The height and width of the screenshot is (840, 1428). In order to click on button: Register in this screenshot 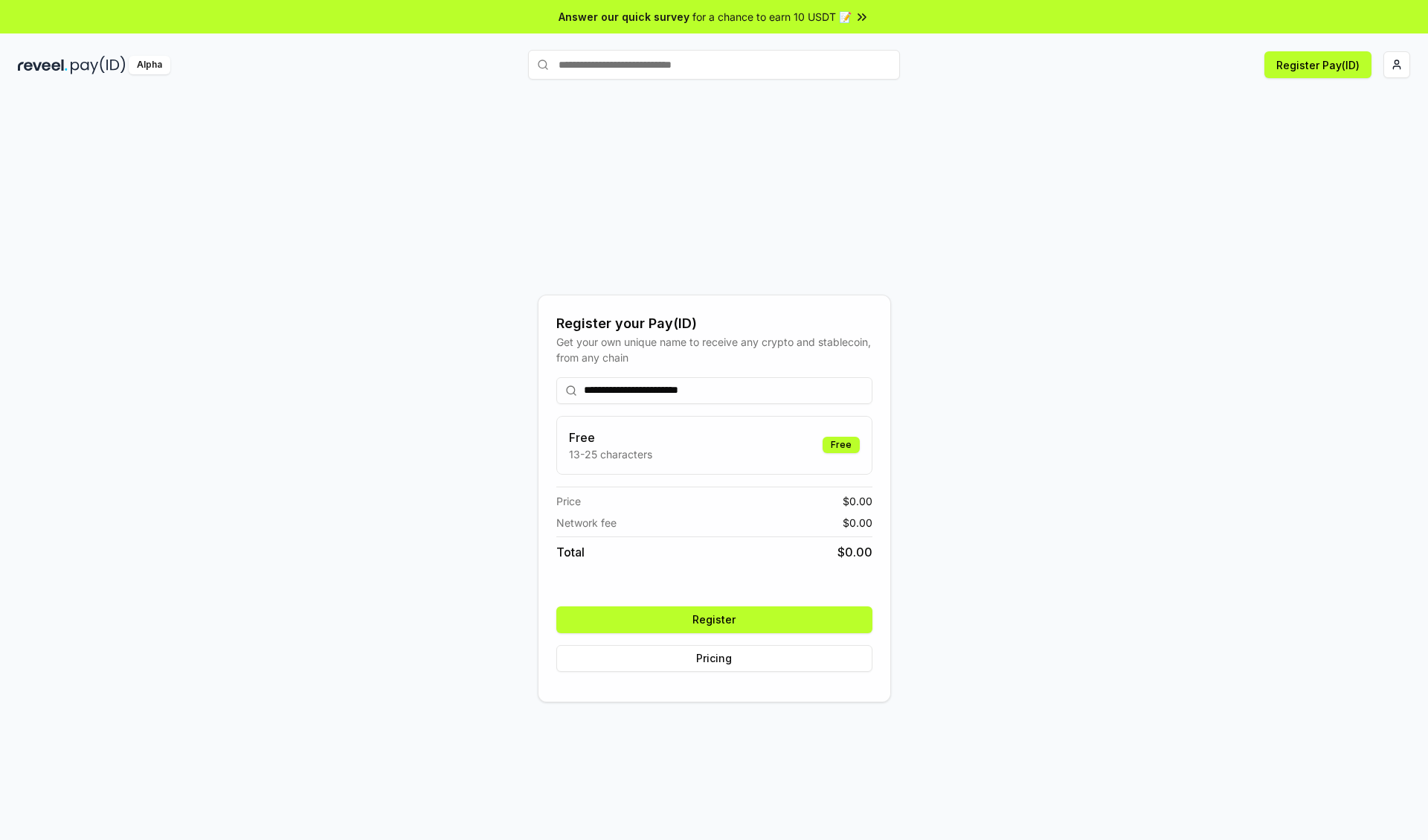, I will do `click(714, 620)`.